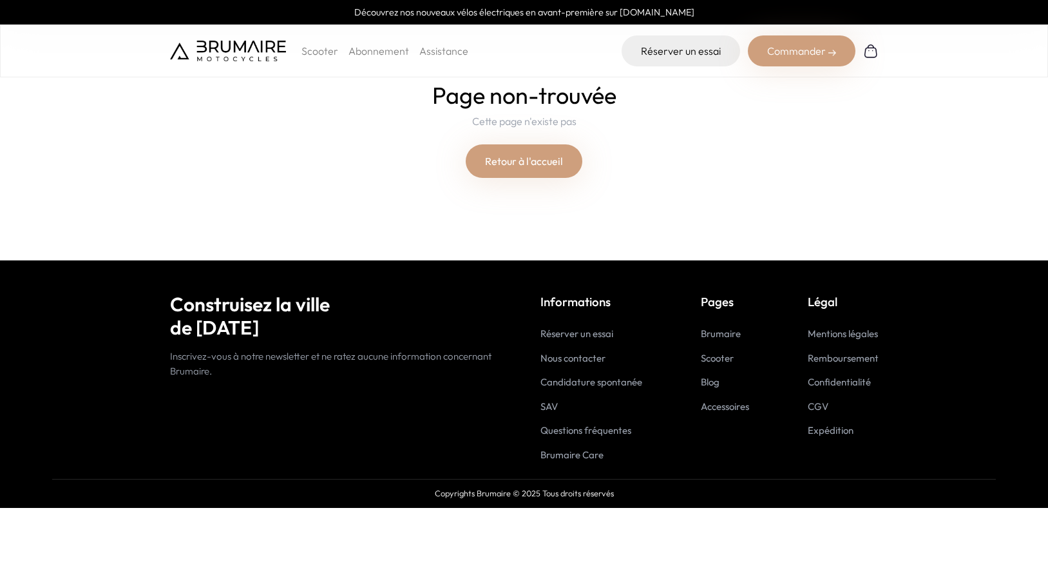 The height and width of the screenshot is (575, 1048). Describe the element at coordinates (379, 51) in the screenshot. I see `a: Abonnement` at that location.